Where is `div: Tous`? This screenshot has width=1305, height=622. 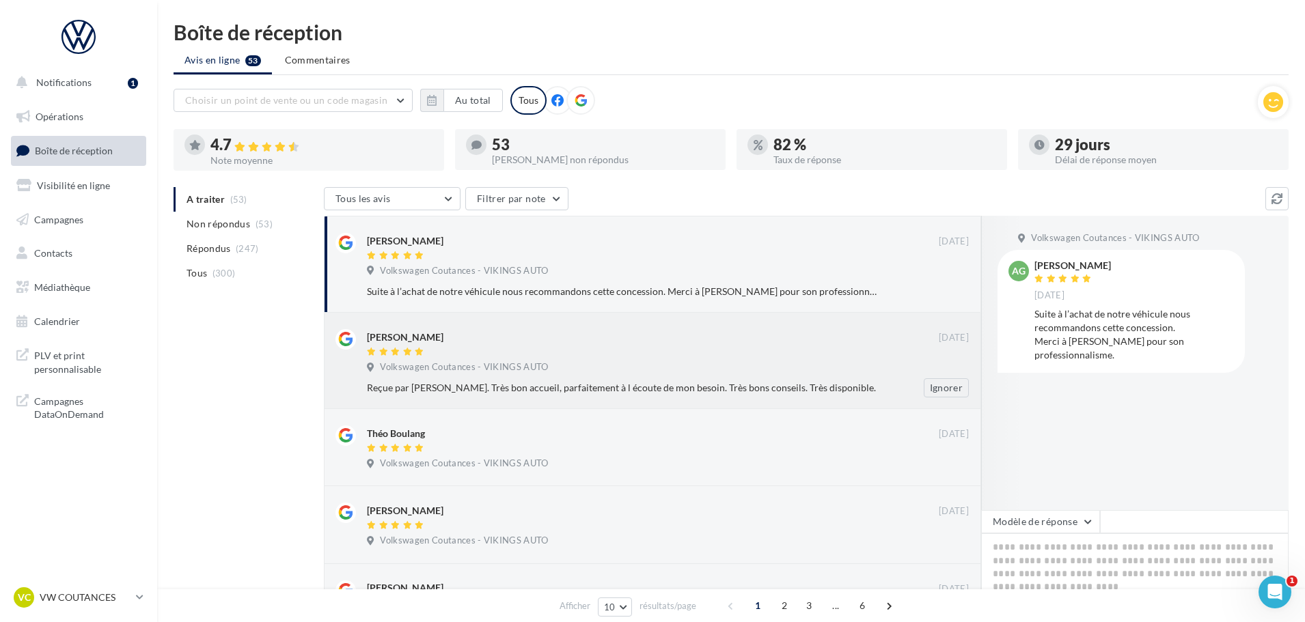 div: Tous is located at coordinates (528, 100).